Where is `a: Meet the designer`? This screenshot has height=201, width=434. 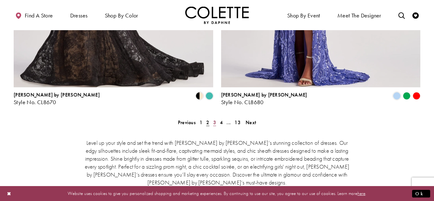
a: Meet the designer is located at coordinates (359, 15).